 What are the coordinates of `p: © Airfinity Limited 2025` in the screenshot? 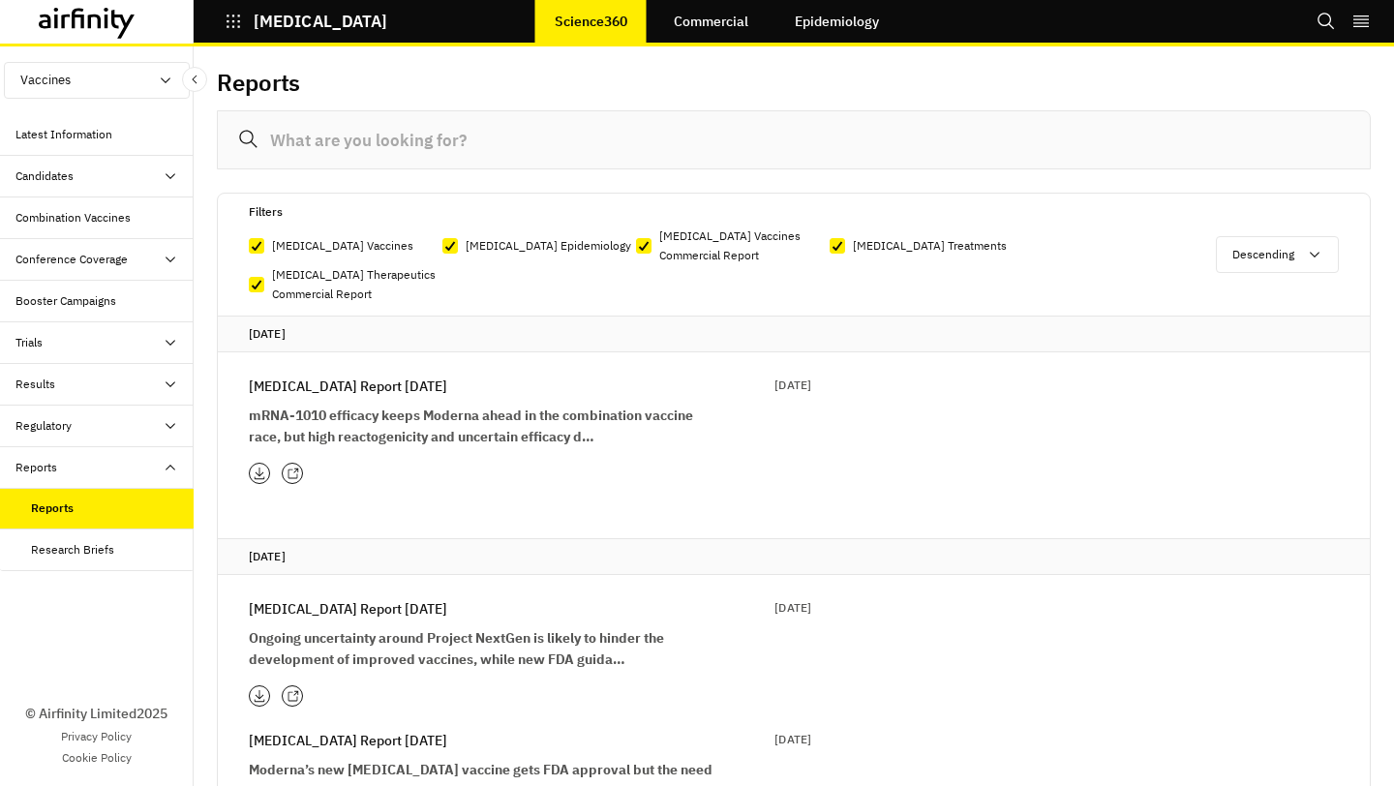 It's located at (96, 713).